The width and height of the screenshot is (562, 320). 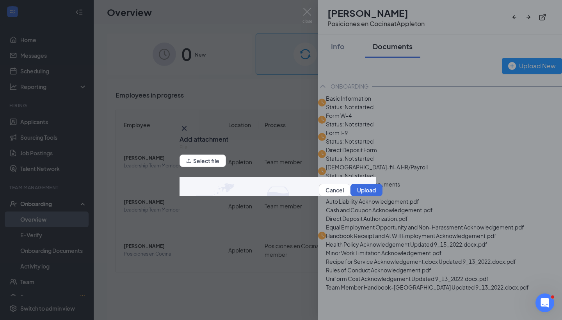 What do you see at coordinates (183, 147) in the screenshot?
I see `label: File` at bounding box center [183, 147].